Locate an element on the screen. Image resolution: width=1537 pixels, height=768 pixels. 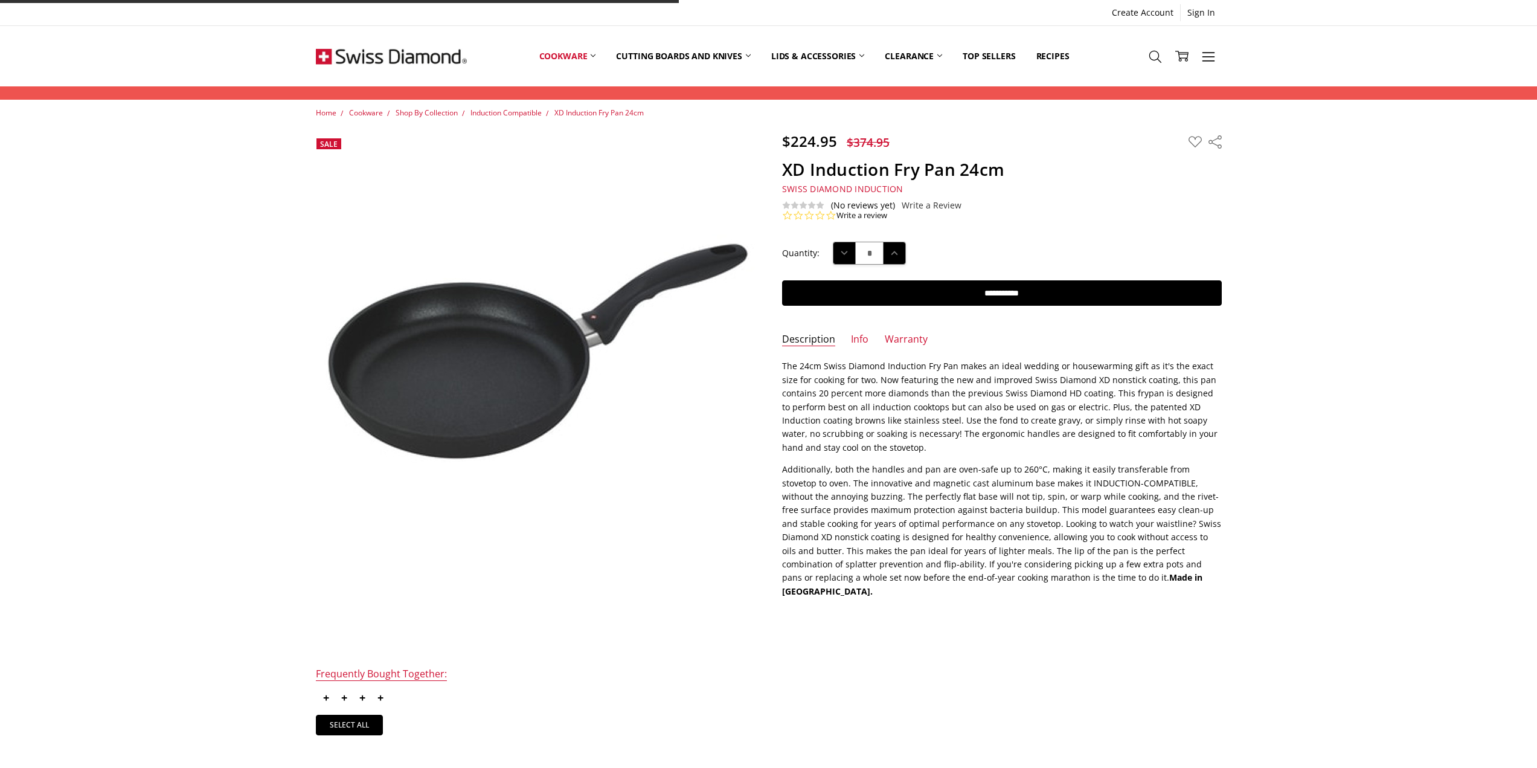
p: Additionally, both the handles and pan are oven-safe up to 260°C, making it easily transferable f... is located at coordinates (1002, 530).